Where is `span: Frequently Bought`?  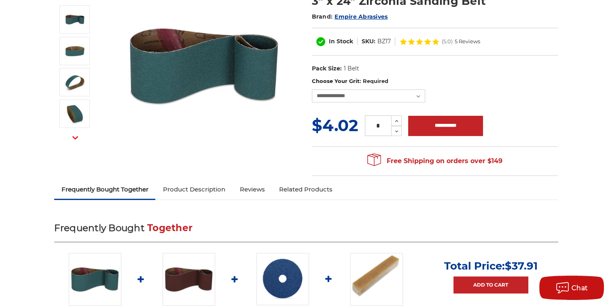 span: Frequently Bought is located at coordinates (99, 228).